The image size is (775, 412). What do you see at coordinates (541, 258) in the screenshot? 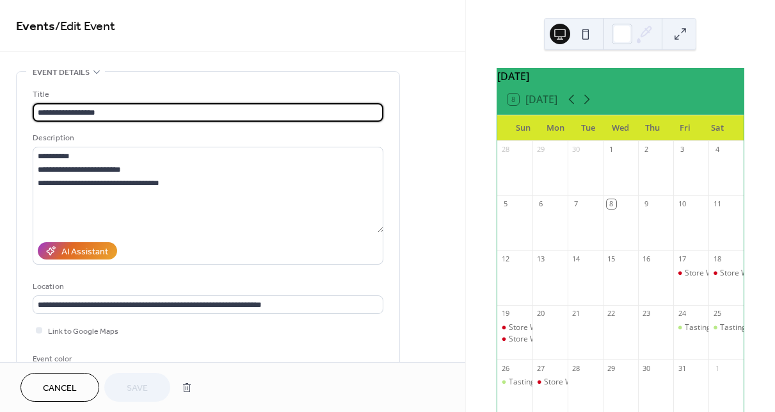
I see `div: 13` at bounding box center [541, 258].